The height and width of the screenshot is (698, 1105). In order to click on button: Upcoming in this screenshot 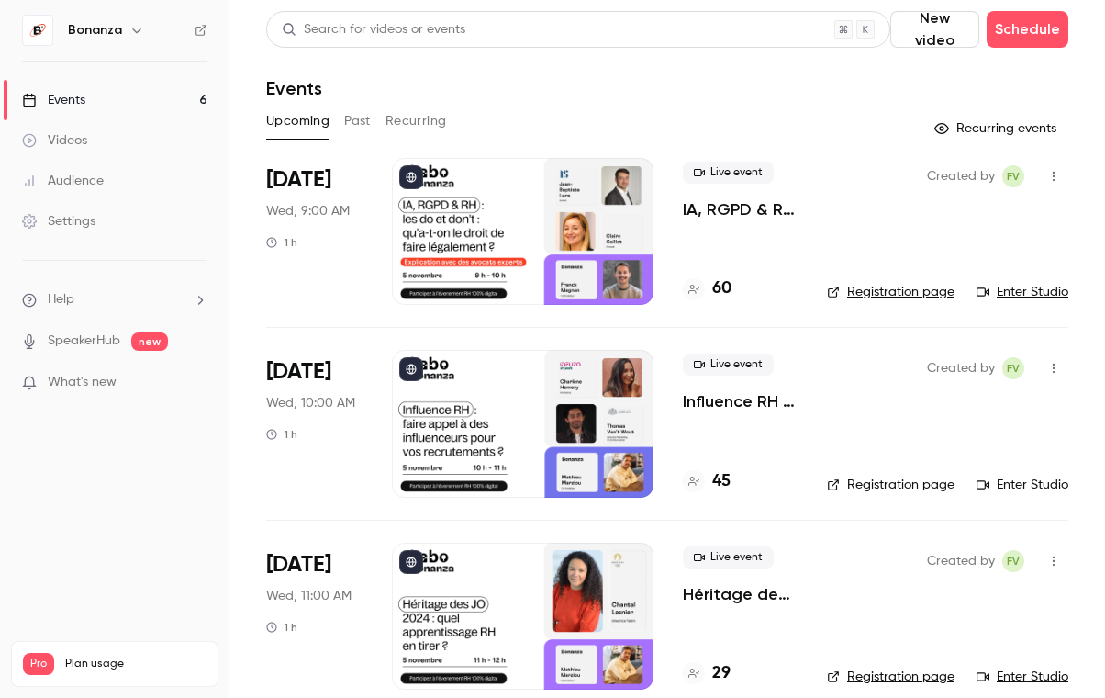, I will do `click(297, 121)`.